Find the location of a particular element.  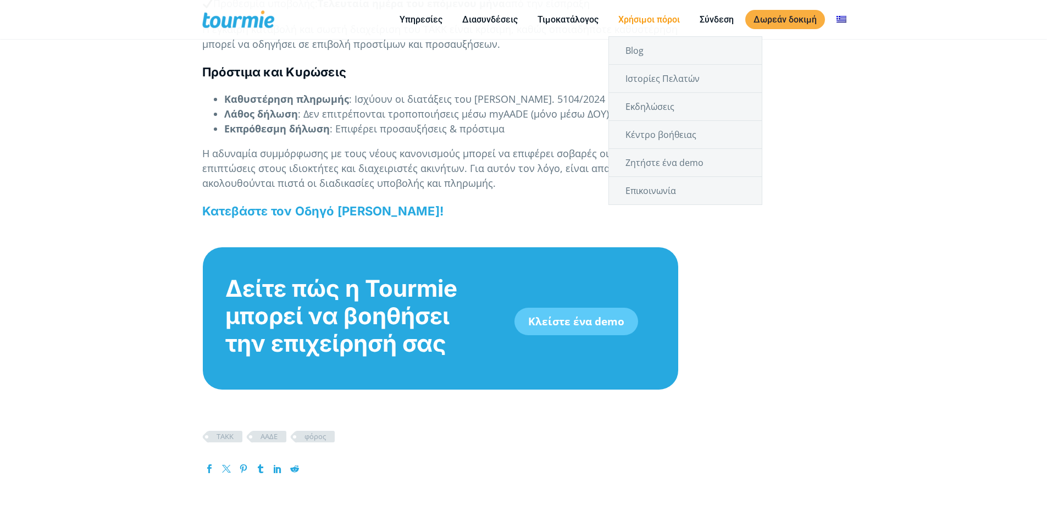

span: : Δεν επιτρέπονται τροποποιήσεις μέσω myAADE (μόνο μέσω ΔΟΥ) is located at coordinates (453, 114).